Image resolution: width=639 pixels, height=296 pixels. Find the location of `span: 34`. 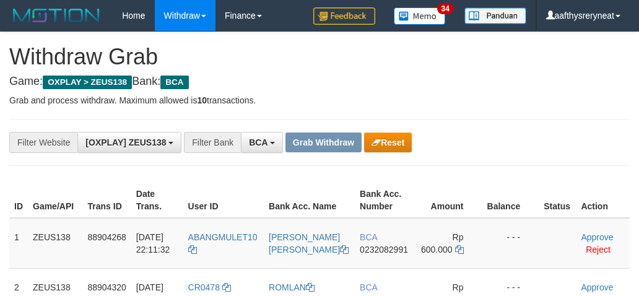

span: 34 is located at coordinates (445, 9).